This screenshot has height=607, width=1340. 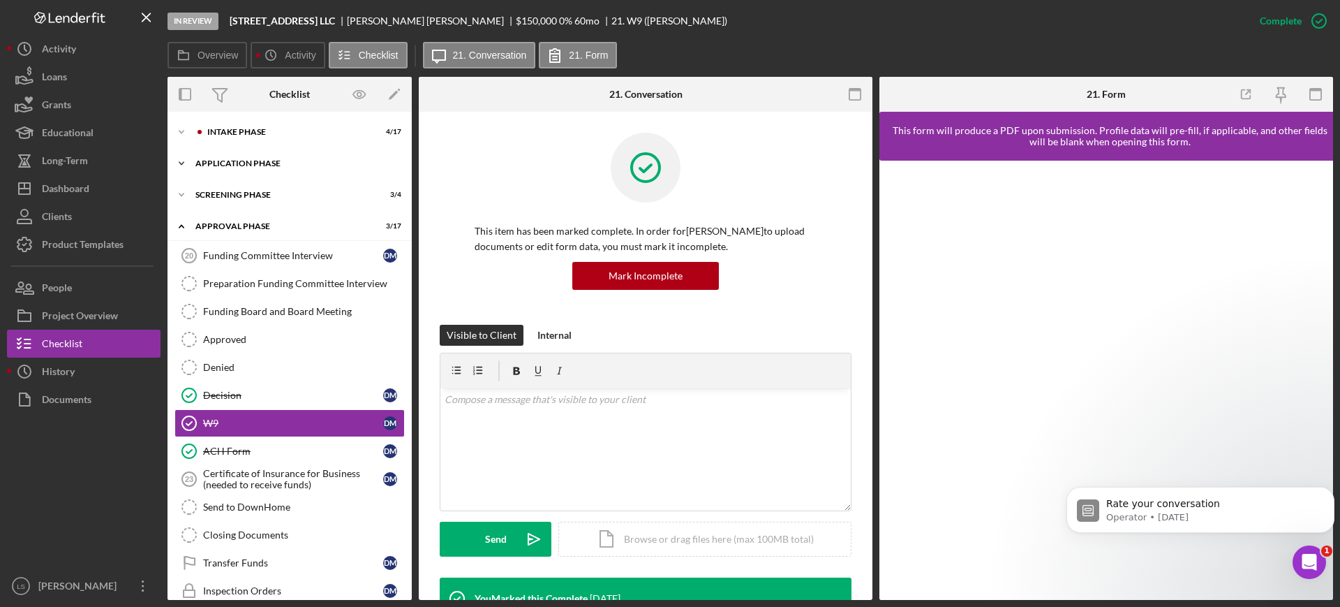 What do you see at coordinates (300, 55) in the screenshot?
I see `label: Activity` at bounding box center [300, 55].